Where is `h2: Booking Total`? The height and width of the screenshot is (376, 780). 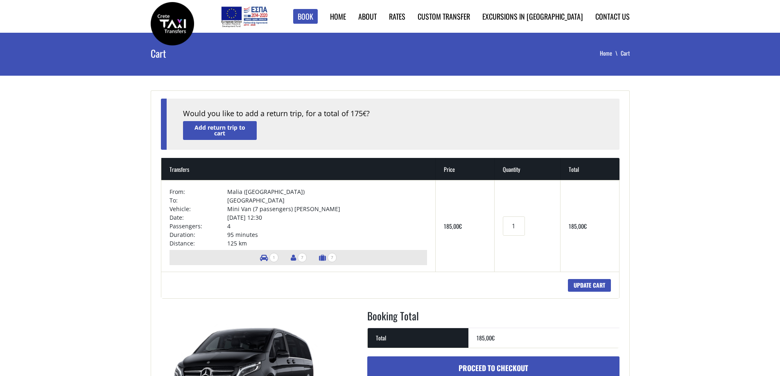
h2: Booking Total is located at coordinates (493, 318).